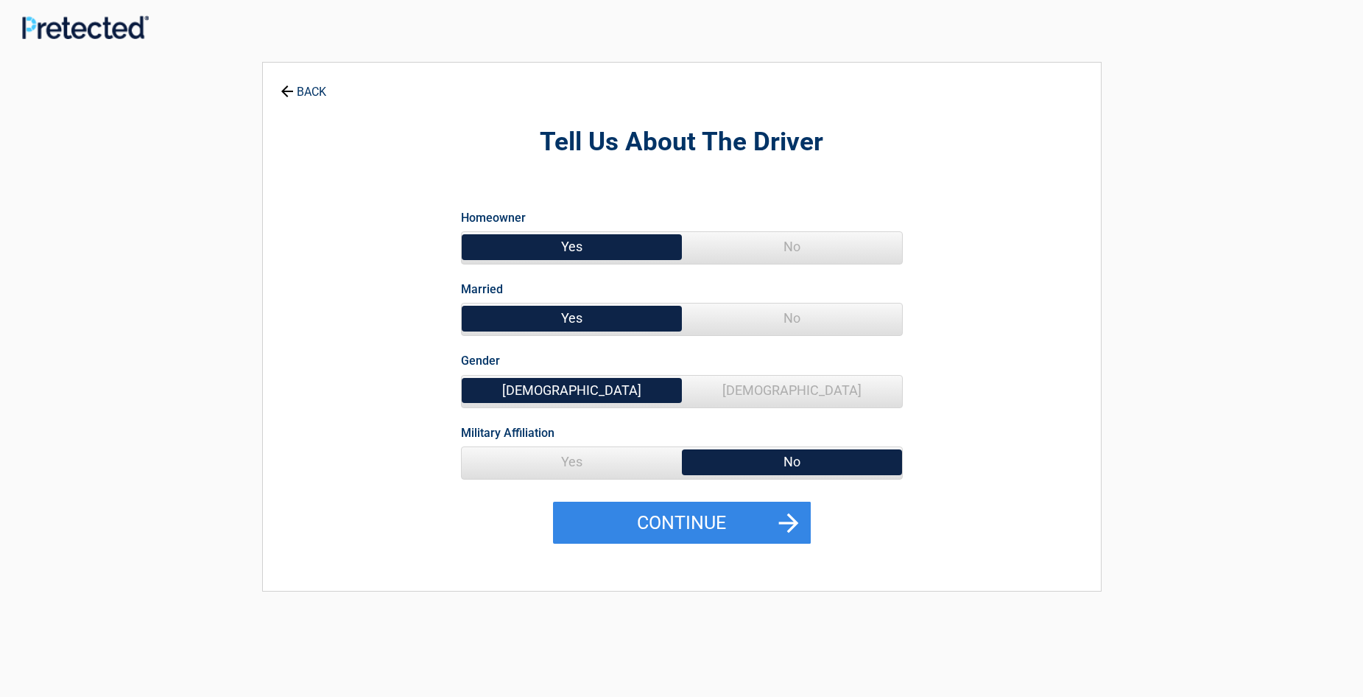 This screenshot has height=697, width=1363. What do you see at coordinates (507, 432) in the screenshot?
I see `label: Military Affiliation` at bounding box center [507, 432].